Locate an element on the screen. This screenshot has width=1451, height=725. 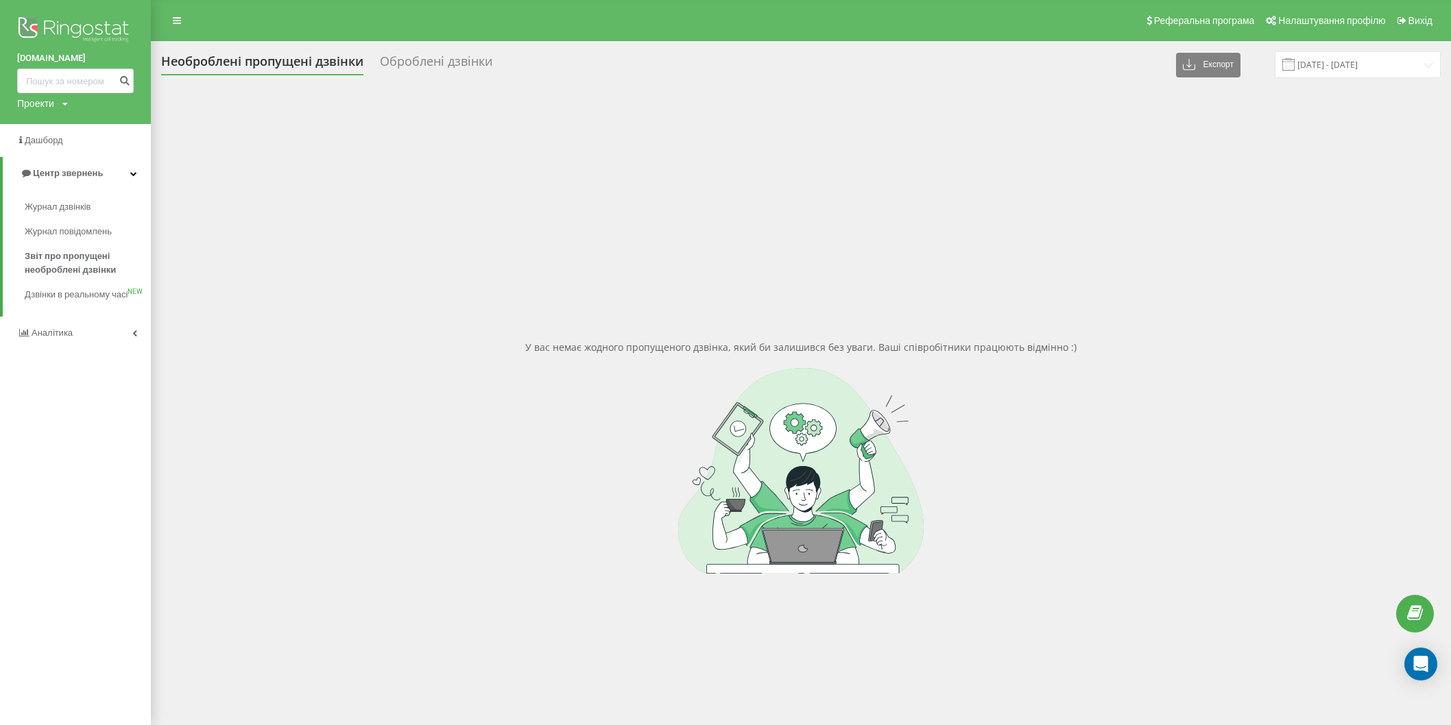
a: Журнал повідомлень is located at coordinates (88, 232).